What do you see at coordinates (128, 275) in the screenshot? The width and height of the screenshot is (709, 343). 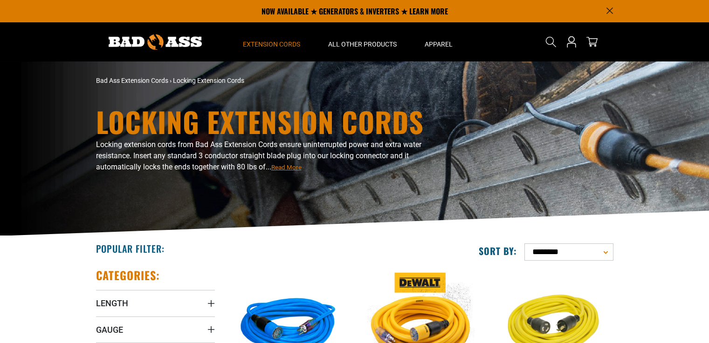 I see `h2: Categories:` at bounding box center [128, 275].